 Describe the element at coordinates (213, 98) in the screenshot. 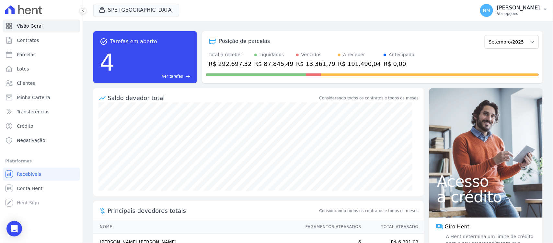

I see `div: Saldo devedor total` at that location.